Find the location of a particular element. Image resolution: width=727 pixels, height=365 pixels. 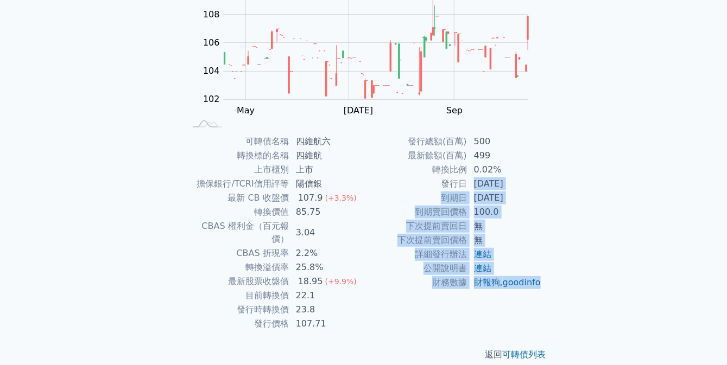

tspan: May is located at coordinates (245, 110).